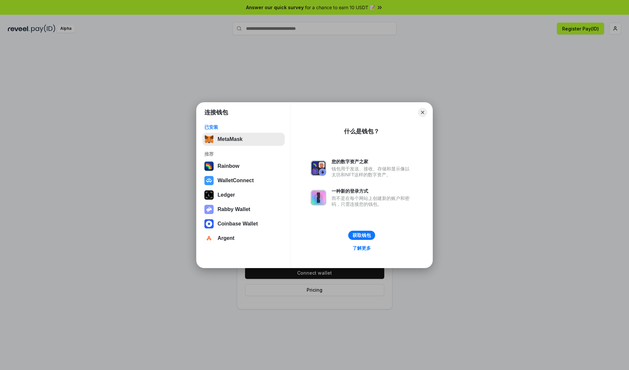 Image resolution: width=629 pixels, height=370 pixels. I want to click on div: 什么是钱包？, so click(361, 131).